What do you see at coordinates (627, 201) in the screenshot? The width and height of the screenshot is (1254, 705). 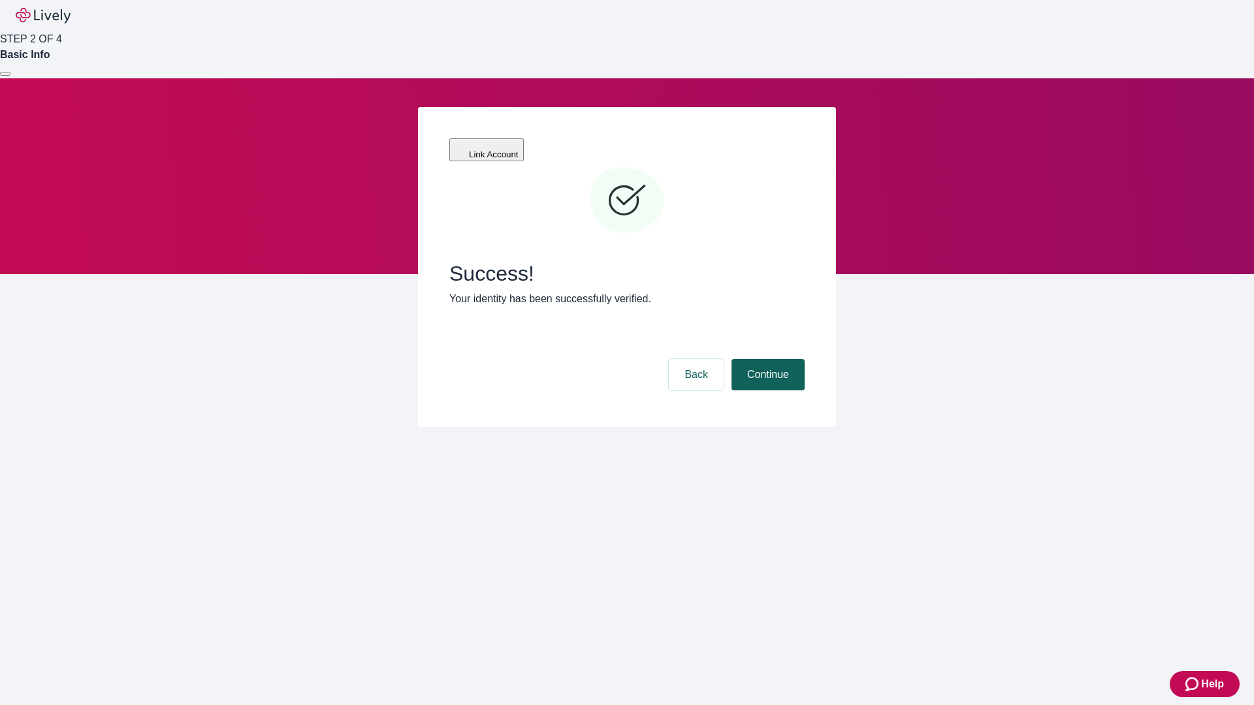 I see `svg: Checkmark icon` at bounding box center [627, 201].